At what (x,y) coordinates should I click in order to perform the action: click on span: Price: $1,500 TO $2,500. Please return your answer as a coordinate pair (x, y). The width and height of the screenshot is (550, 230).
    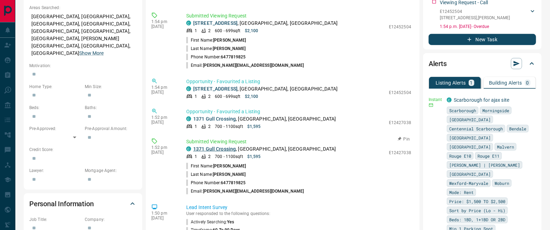
    Looking at the image, I should click on (477, 201).